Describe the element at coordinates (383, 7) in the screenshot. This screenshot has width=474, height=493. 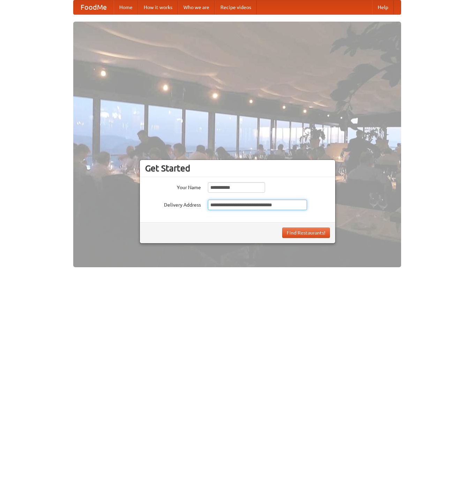
I see `a: Help` at that location.